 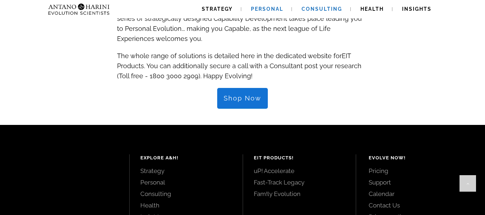 I want to click on span: . You can additionally secure a call with a Consultant post your research (Toll free - 1800 3000 ..., so click(x=239, y=71).